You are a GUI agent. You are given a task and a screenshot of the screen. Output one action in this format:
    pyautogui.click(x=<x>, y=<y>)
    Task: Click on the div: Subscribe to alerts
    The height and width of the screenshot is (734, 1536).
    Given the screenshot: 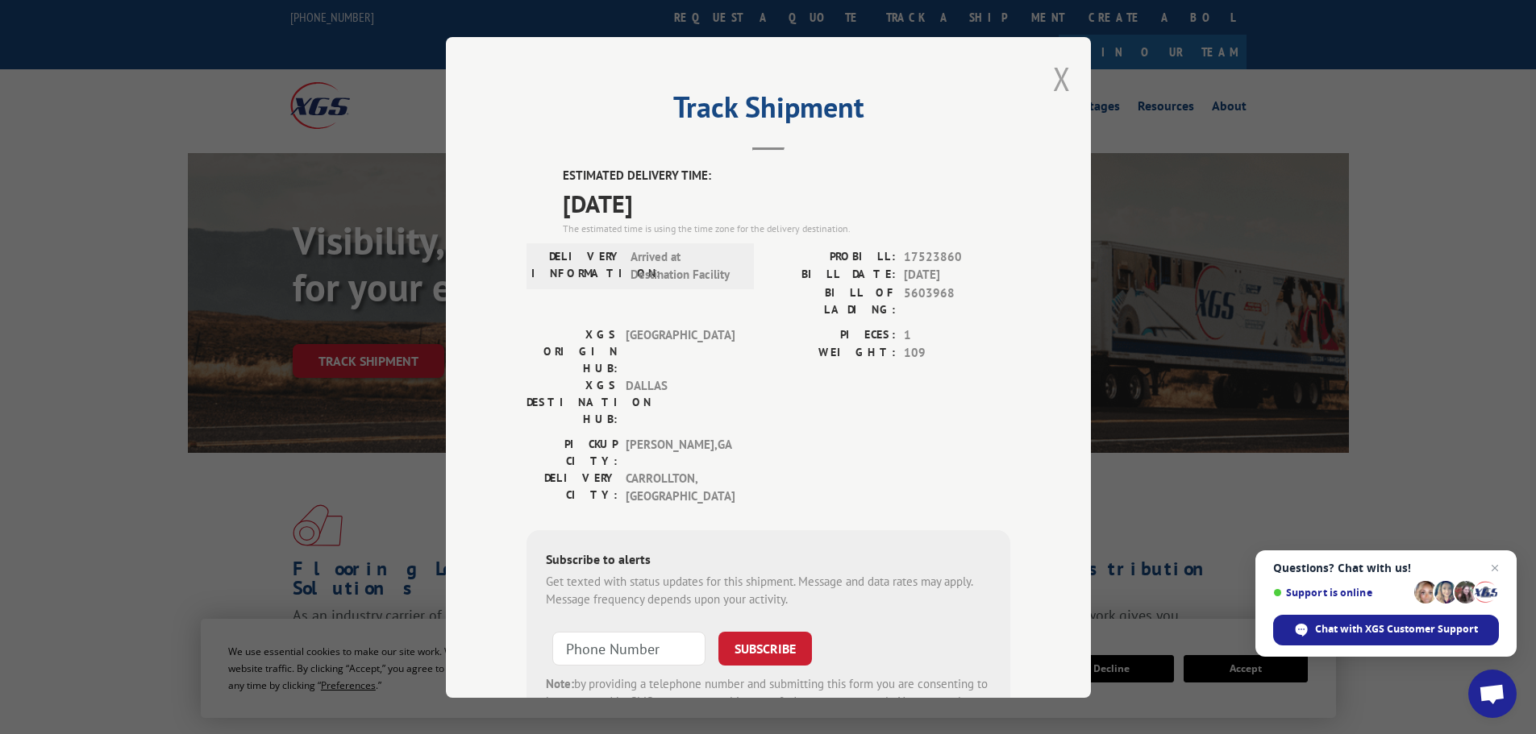 What is the action you would take?
    pyautogui.click(x=768, y=560)
    